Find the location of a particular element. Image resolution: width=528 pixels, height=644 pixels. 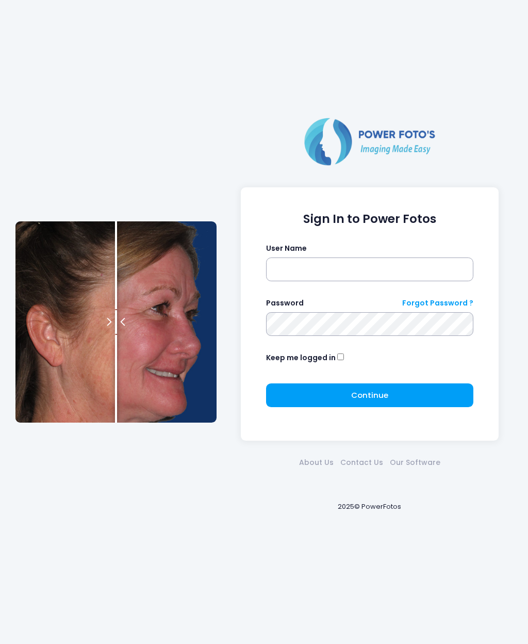

span: Continue is located at coordinates (370, 395).